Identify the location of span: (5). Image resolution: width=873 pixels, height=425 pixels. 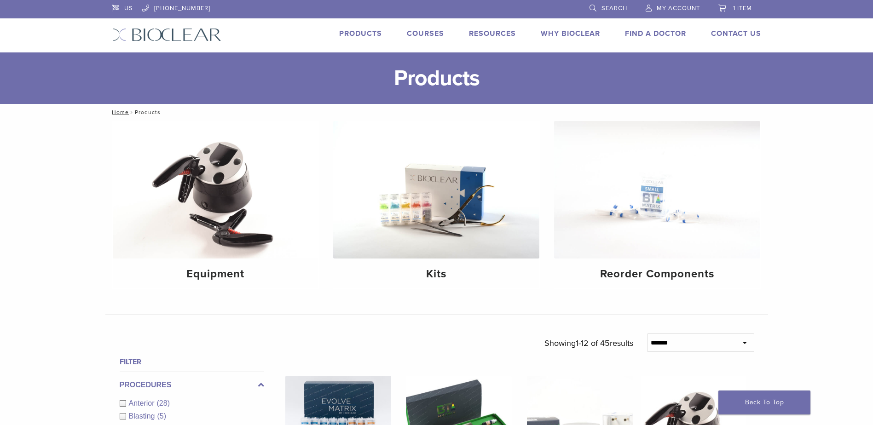
(161, 416).